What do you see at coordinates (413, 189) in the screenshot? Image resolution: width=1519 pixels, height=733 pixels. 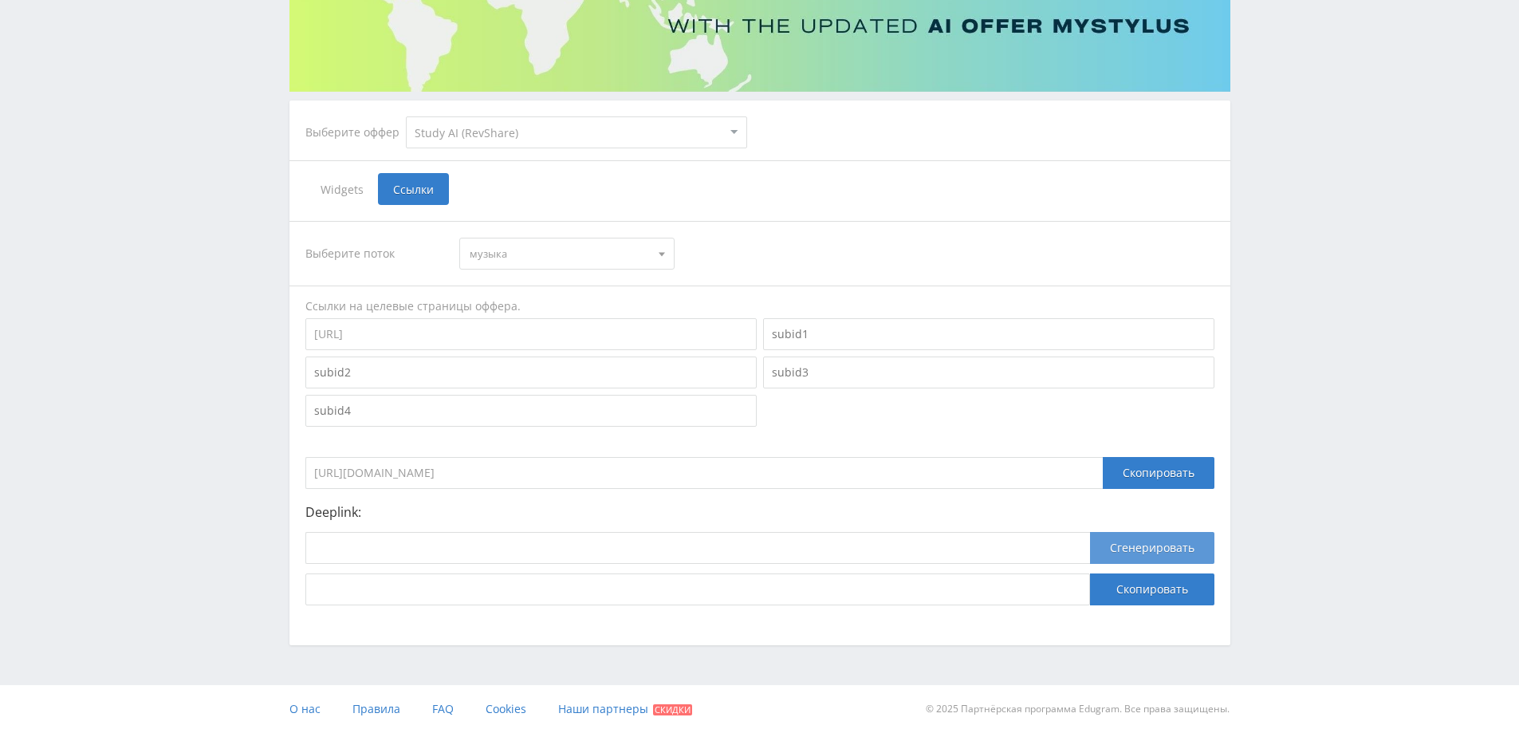 I see `span: Ссылки` at bounding box center [413, 189].